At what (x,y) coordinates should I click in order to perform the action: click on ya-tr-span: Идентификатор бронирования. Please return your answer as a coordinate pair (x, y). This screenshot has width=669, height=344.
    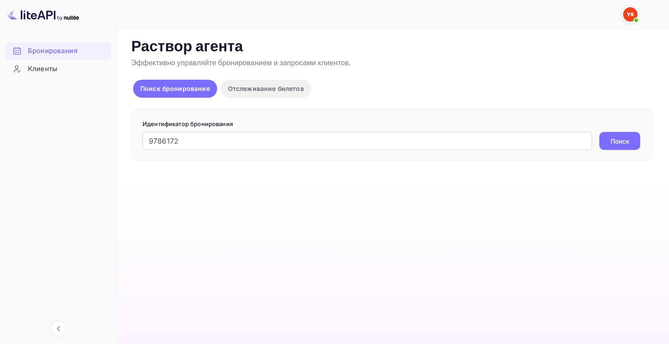
    Looking at the image, I should click on (188, 124).